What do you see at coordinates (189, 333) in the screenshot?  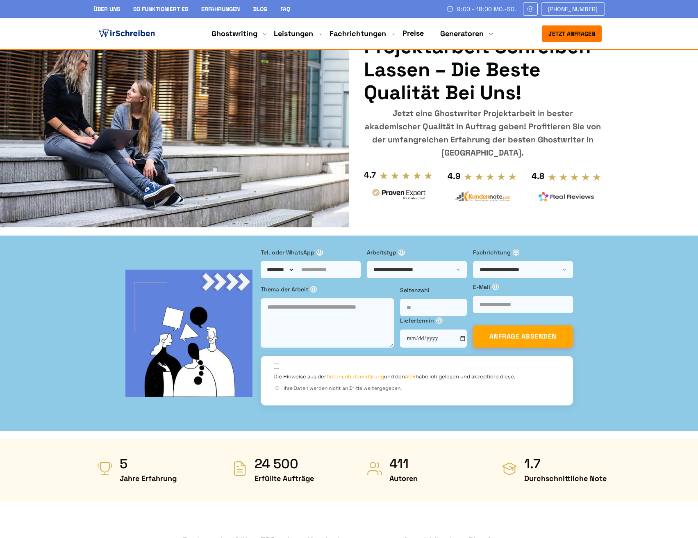 I see `img: bg` at bounding box center [189, 333].